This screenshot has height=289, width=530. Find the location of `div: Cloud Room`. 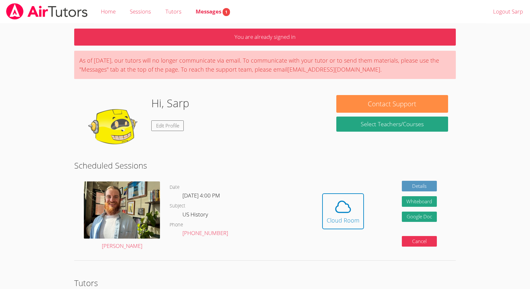

div: Cloud Room is located at coordinates (343, 221).